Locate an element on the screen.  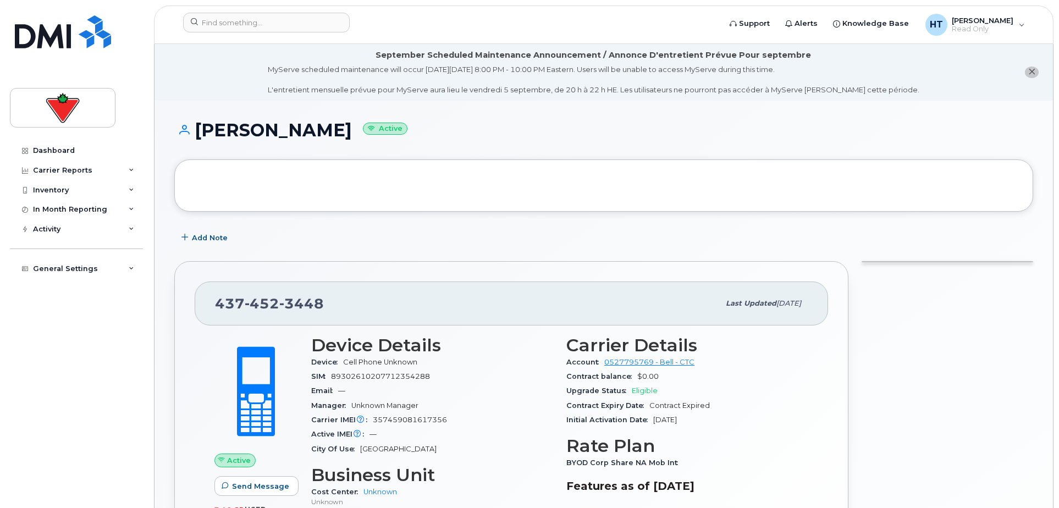
p: Unknown is located at coordinates (432, 502).